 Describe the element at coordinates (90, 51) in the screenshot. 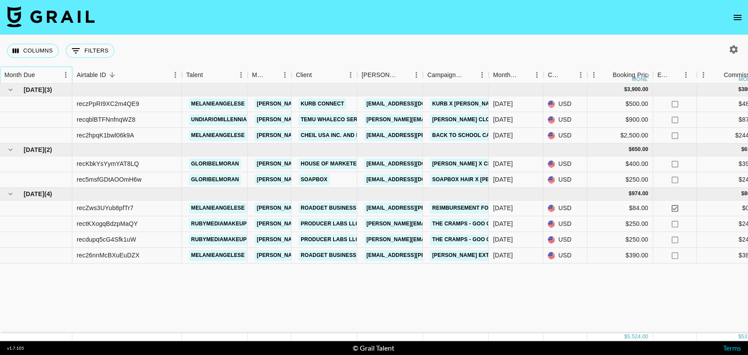

I see `button: Show filters` at that location.